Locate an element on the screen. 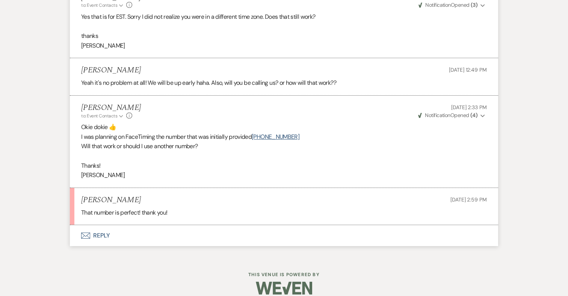 The width and height of the screenshot is (568, 296). p: Will that work or should I use another number? is located at coordinates (284, 146).